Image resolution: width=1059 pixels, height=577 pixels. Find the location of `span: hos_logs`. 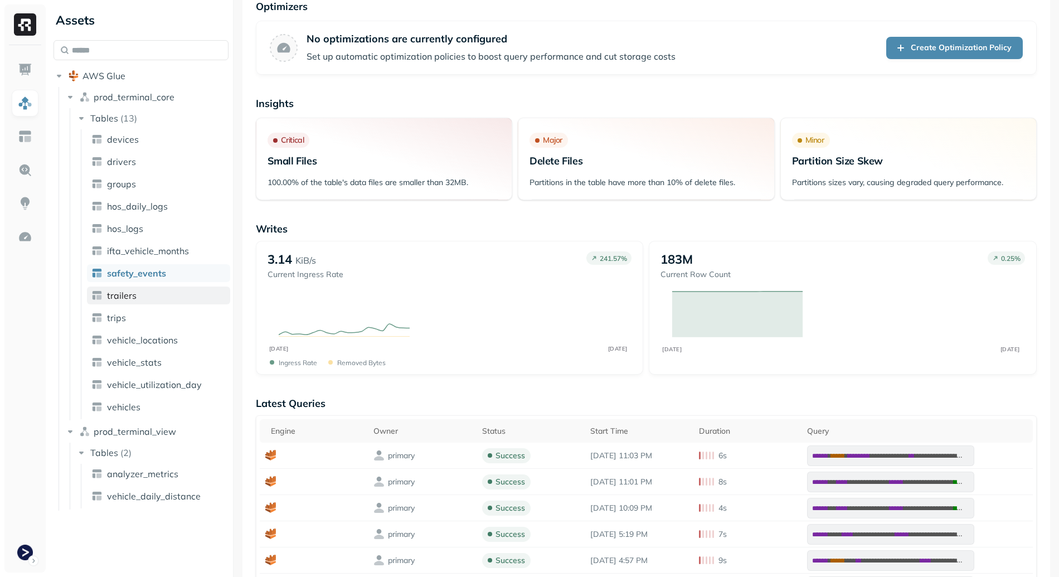

span: hos_logs is located at coordinates (125, 228).